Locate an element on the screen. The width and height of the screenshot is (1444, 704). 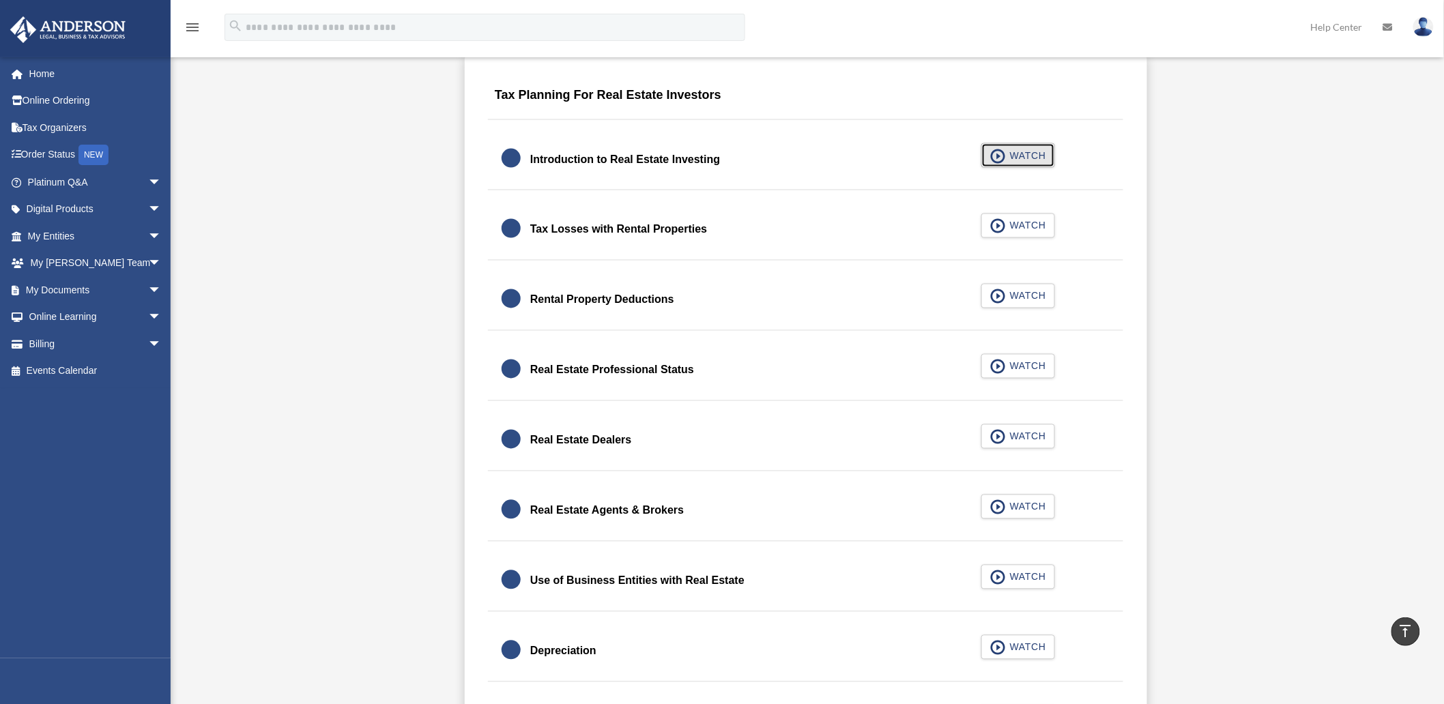
div: Tax Planning For Real Estate Investors is located at coordinates (805, 99).